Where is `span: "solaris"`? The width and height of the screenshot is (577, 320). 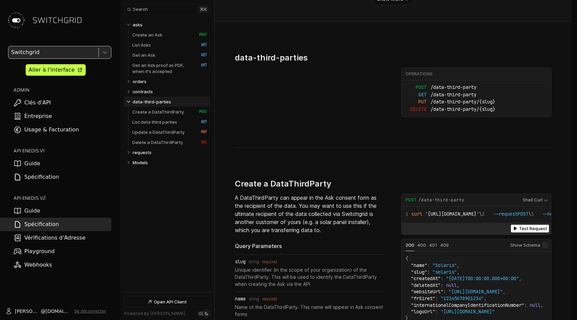 span: "solaris" is located at coordinates (445, 272).